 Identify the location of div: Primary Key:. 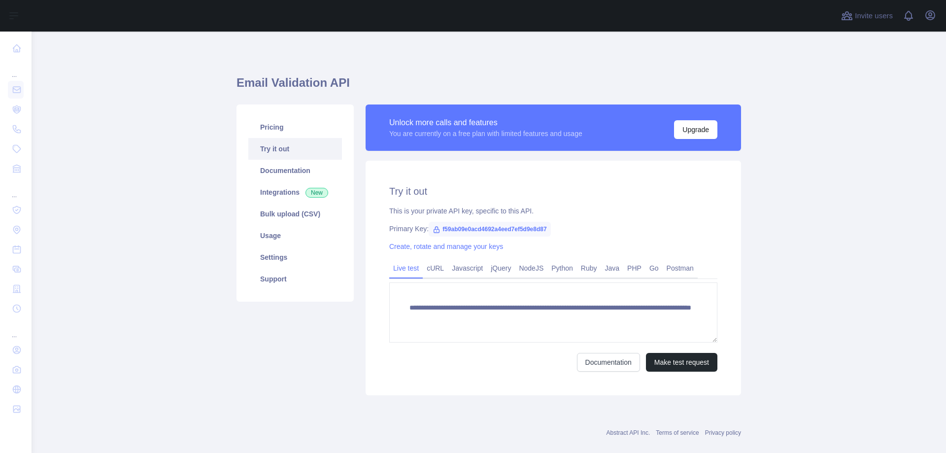
(554, 229).